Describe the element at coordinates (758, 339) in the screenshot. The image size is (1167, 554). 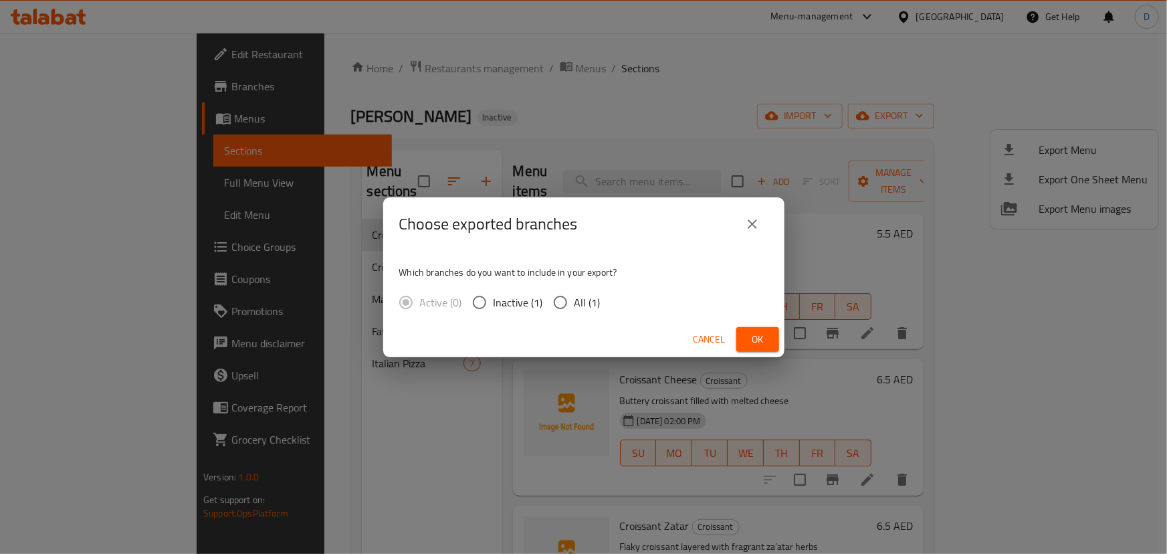
I see `span: Ok` at that location.